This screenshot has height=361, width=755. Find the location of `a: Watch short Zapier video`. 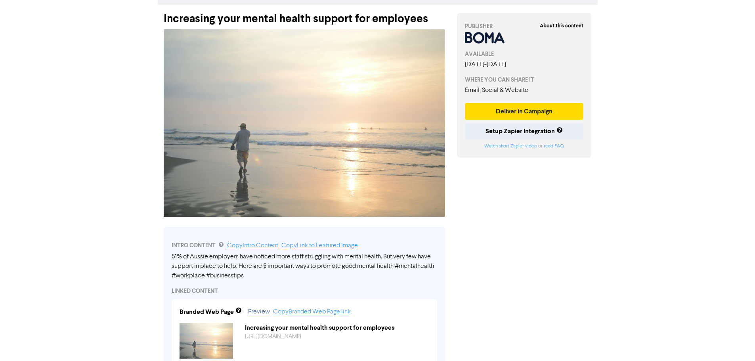

a: Watch short Zapier video is located at coordinates (510, 146).